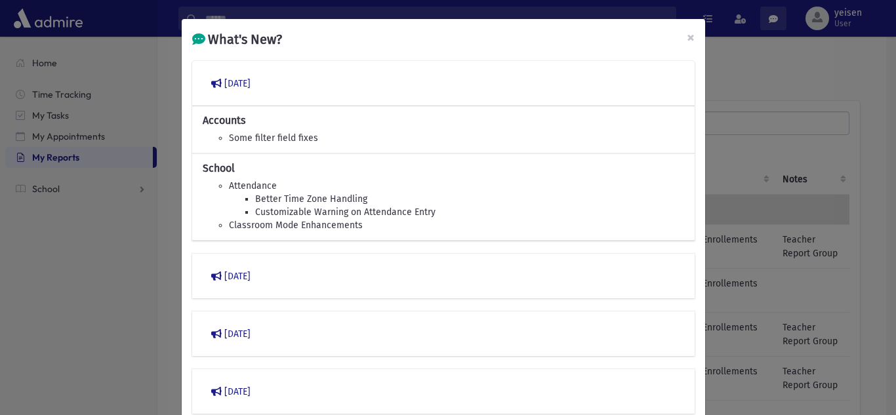 The width and height of the screenshot is (896, 415). I want to click on h5: What's New?, so click(237, 39).